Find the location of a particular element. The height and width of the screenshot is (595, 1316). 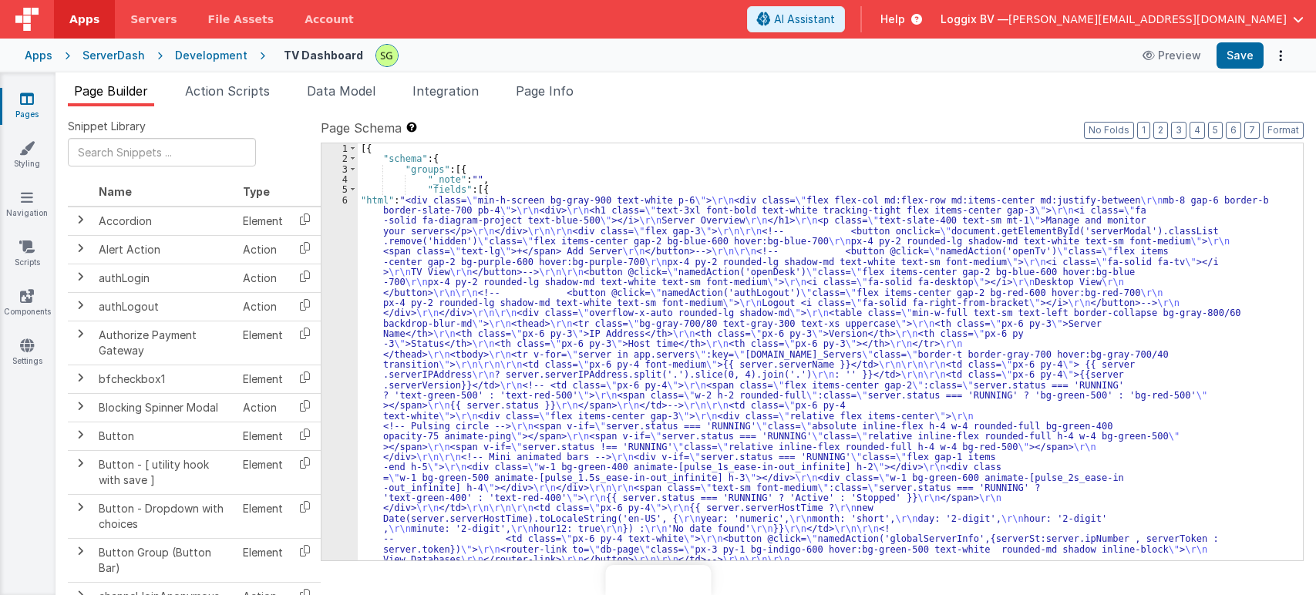

div: 2 is located at coordinates (339, 158).